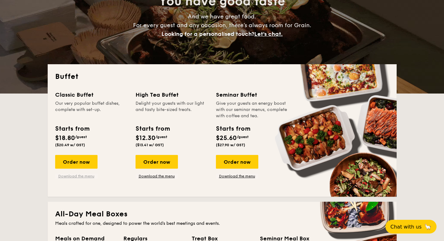  Describe the element at coordinates (222, 77) in the screenshot. I see `h2: Buffet` at that location.